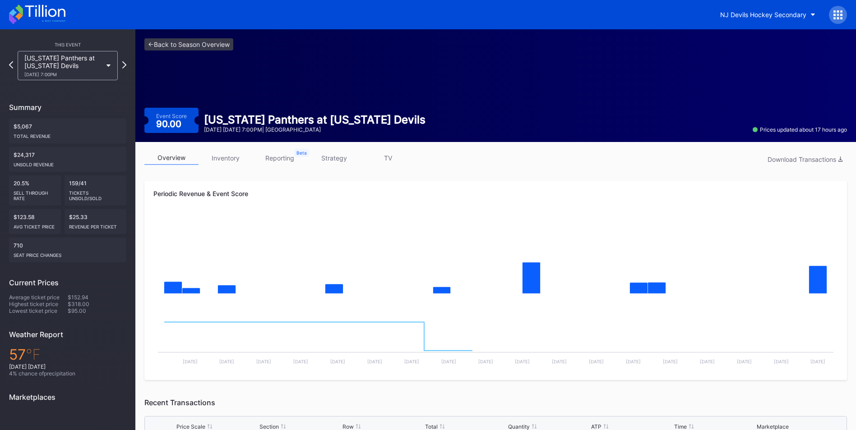 This screenshot has width=856, height=430. Describe the element at coordinates (767, 14) in the screenshot. I see `button: NJ Devils Hockey Secondary` at that location.